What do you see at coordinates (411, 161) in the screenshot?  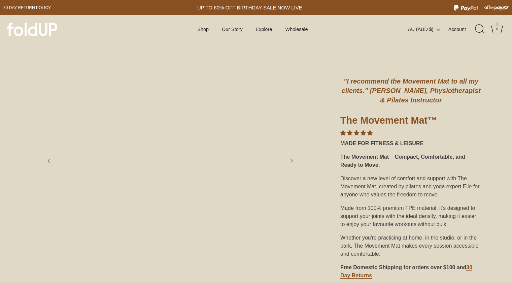 I see `div: The Movement Mat – Compact, Comfortable, and Ready to Move.` at bounding box center [411, 161].